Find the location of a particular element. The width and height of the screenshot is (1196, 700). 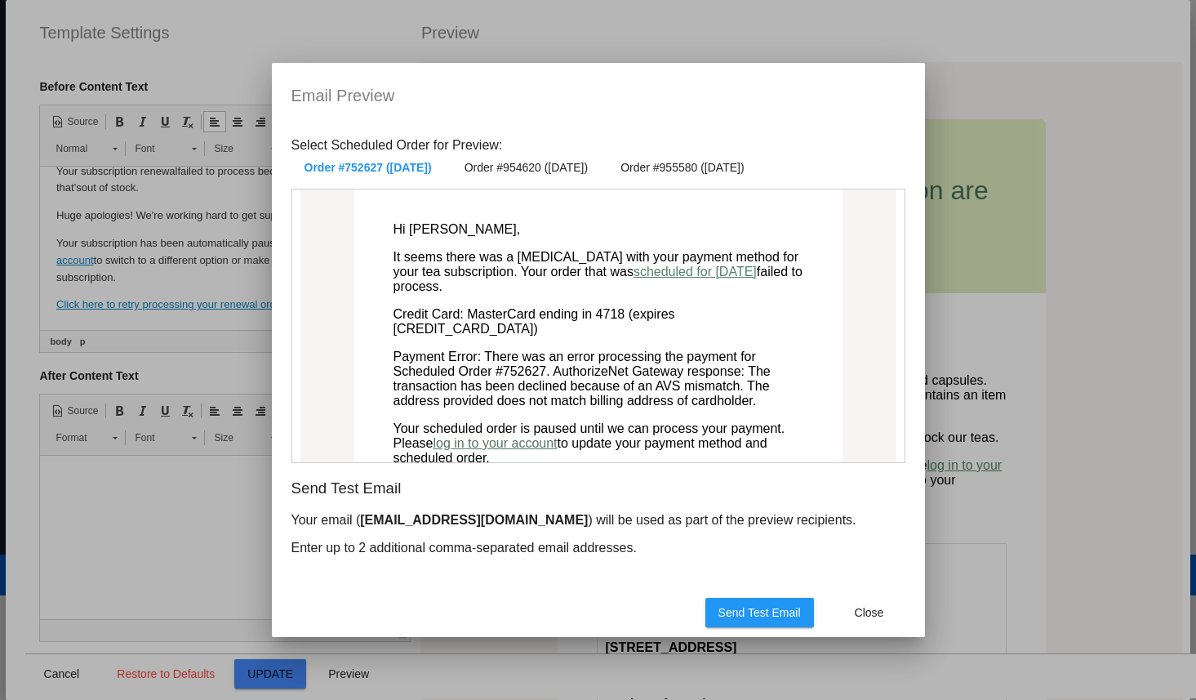

h3: Send Test Email is located at coordinates (599, 488).